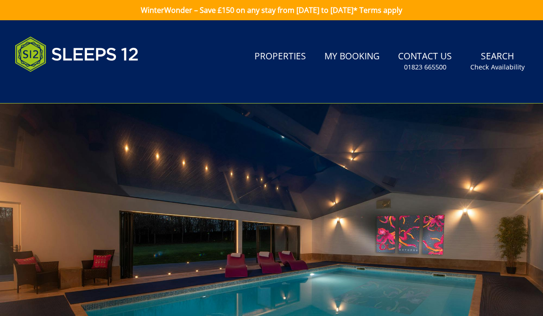 This screenshot has height=316, width=543. What do you see at coordinates (497, 67) in the screenshot?
I see `small: Check Availability` at bounding box center [497, 67].